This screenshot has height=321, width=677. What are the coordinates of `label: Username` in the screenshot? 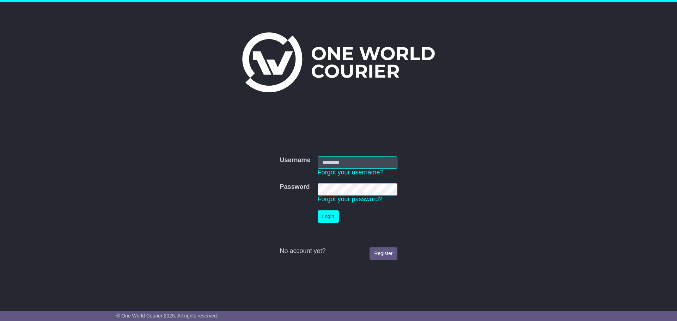 It's located at (295, 160).